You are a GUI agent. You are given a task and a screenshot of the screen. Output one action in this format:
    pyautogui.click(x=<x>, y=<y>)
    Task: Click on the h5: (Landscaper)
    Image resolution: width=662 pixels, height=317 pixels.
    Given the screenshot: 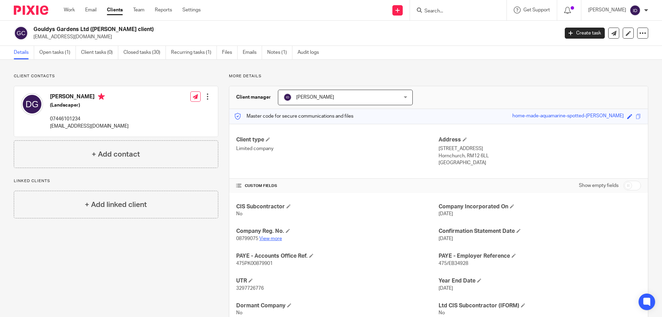 What is the action you would take?
    pyautogui.click(x=89, y=105)
    